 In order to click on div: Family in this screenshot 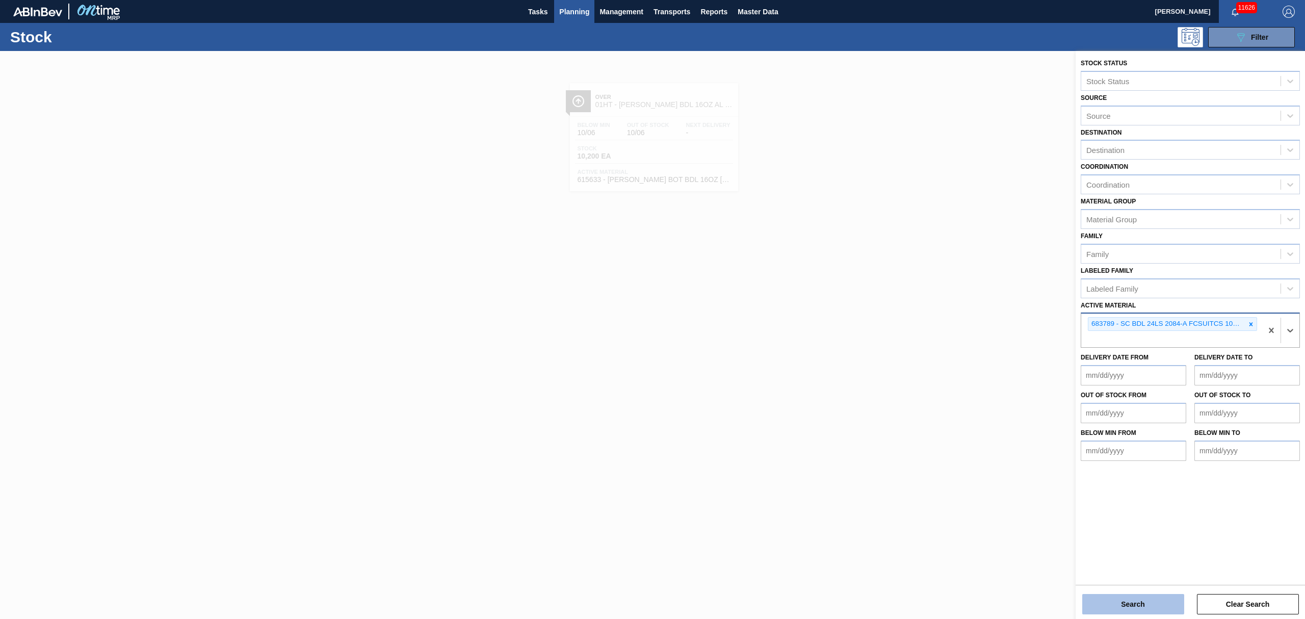, I will do `click(1098, 253)`.